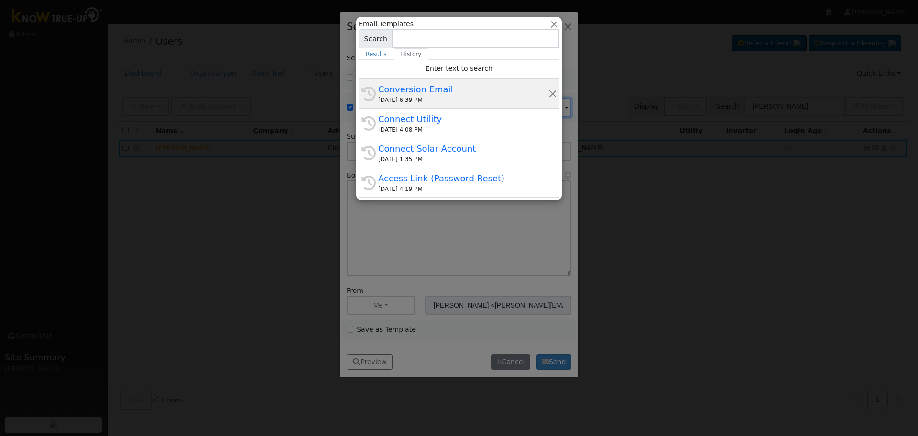 This screenshot has height=436, width=918. I want to click on div: Access Link (Password Reset), so click(463, 178).